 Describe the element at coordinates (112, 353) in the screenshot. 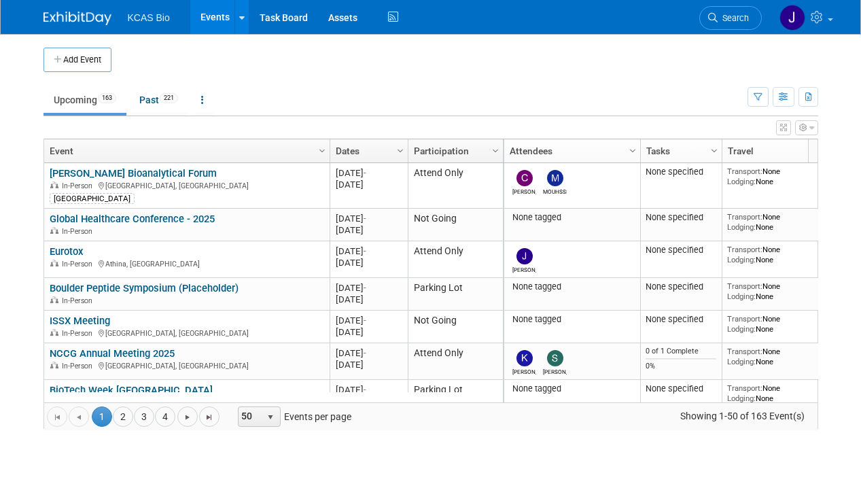

I see `a: NCCG Annual Meeting 2025` at that location.